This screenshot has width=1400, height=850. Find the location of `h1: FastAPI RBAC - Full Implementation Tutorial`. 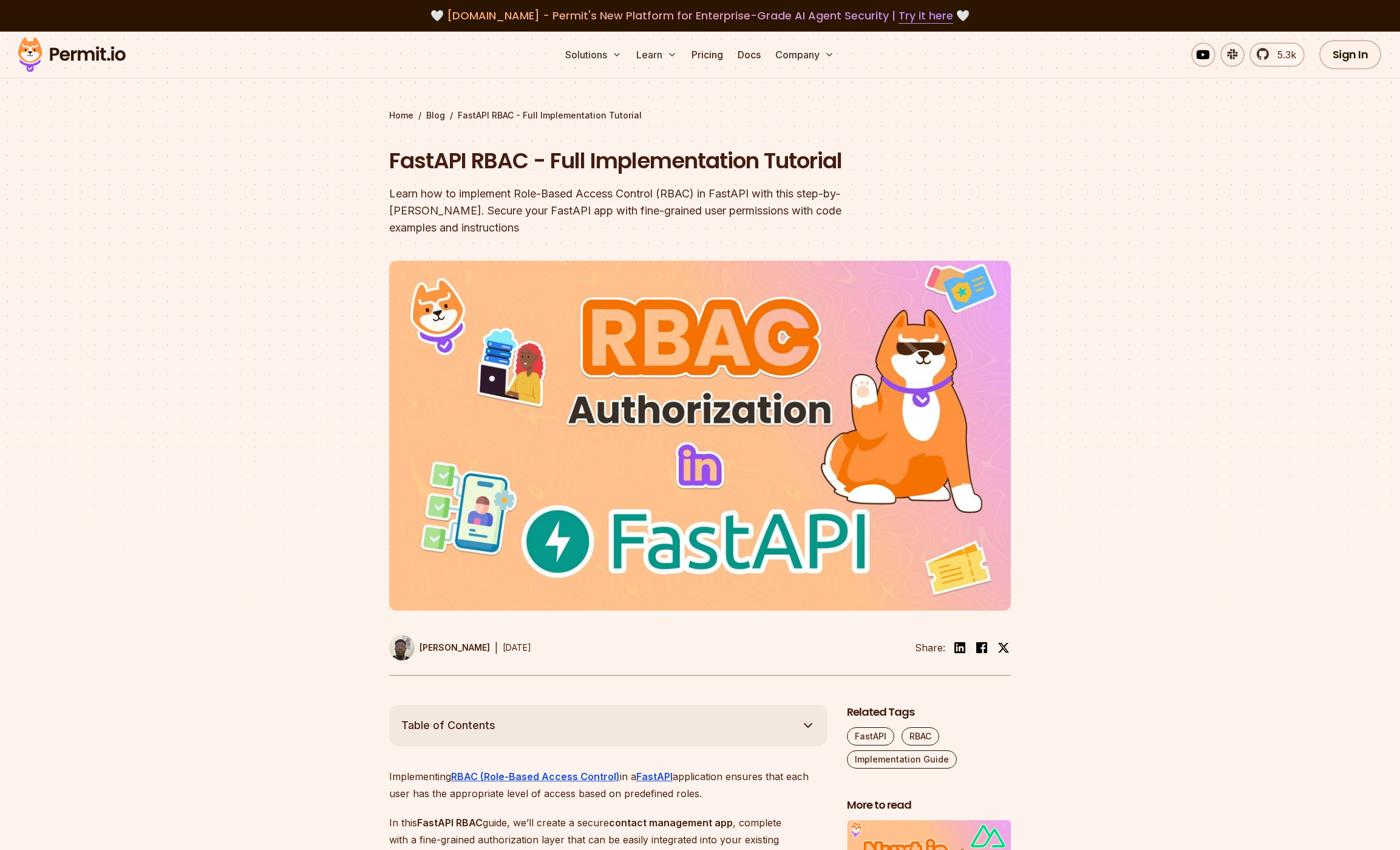

h1: FastAPI RBAC - Full Implementation Tutorial is located at coordinates (622, 161).